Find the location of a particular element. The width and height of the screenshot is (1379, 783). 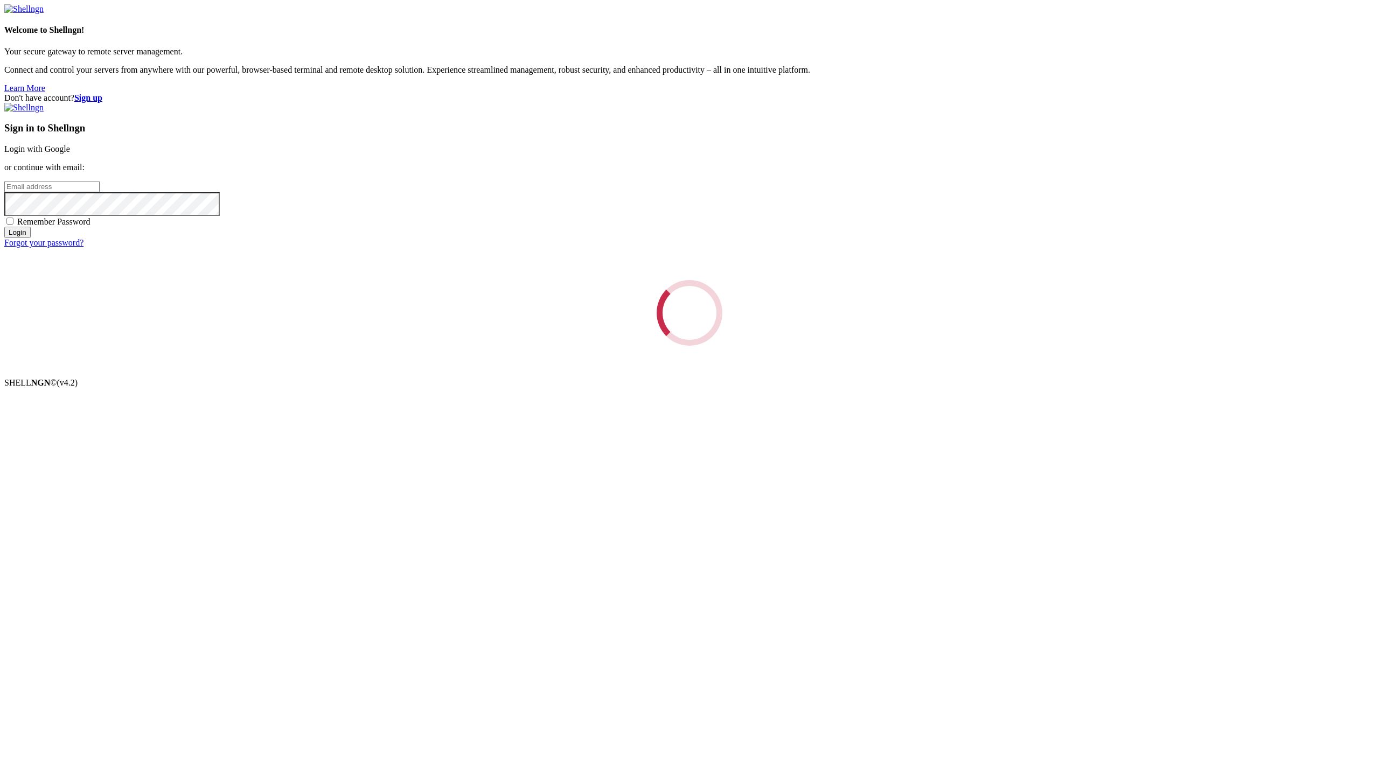

strong: Sign up is located at coordinates (88, 98).